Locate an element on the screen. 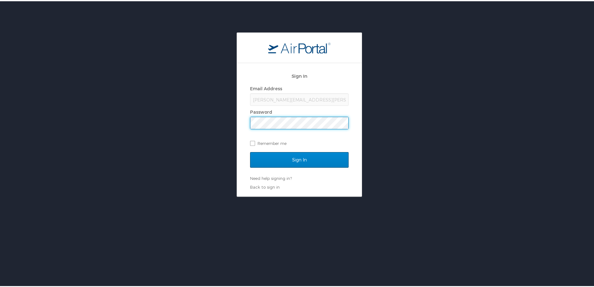 This screenshot has width=594, height=287. a: Back to sign in is located at coordinates (265, 186).